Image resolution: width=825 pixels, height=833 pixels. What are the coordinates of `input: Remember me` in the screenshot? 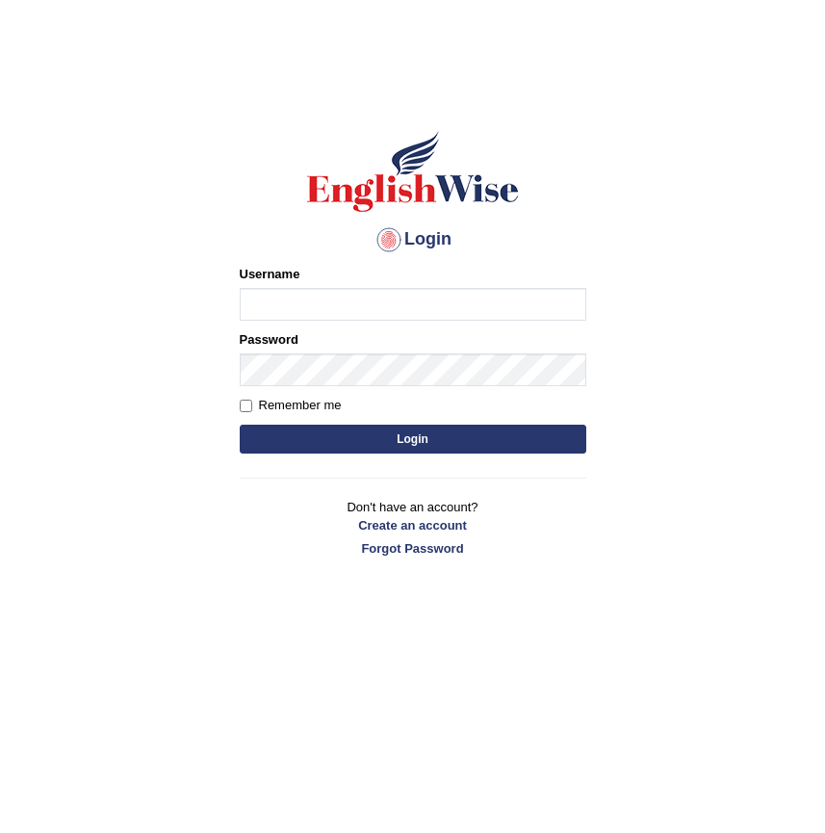 It's located at (245, 405).